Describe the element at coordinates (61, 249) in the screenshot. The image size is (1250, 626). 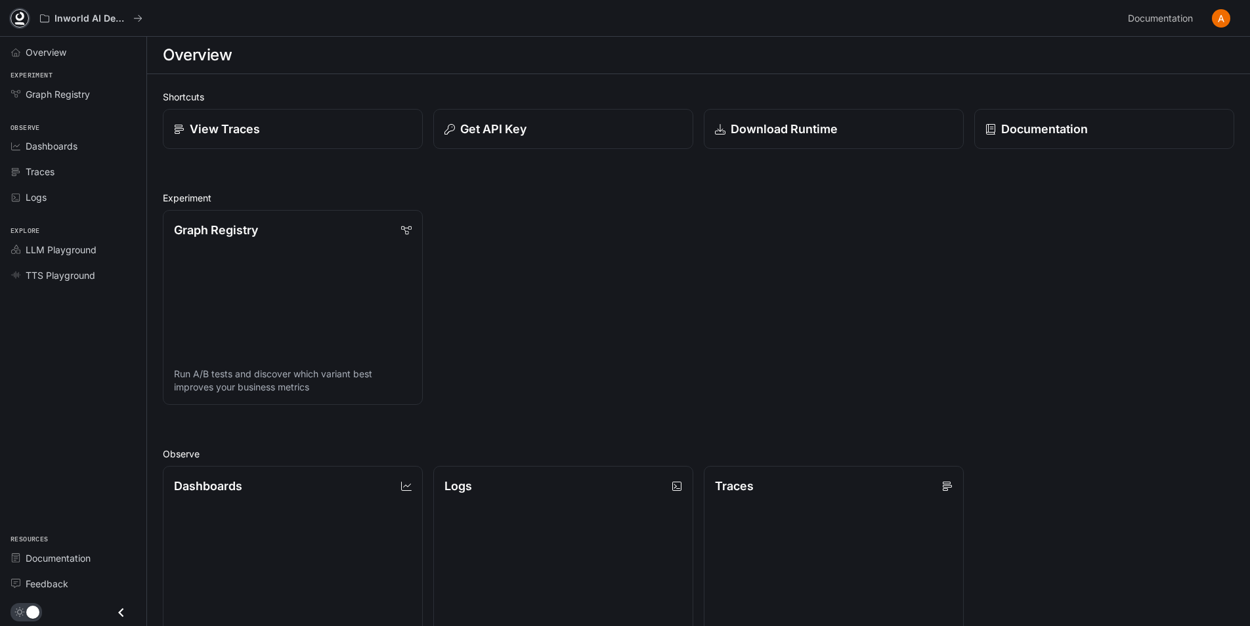
I see `span: LLM Playground` at that location.